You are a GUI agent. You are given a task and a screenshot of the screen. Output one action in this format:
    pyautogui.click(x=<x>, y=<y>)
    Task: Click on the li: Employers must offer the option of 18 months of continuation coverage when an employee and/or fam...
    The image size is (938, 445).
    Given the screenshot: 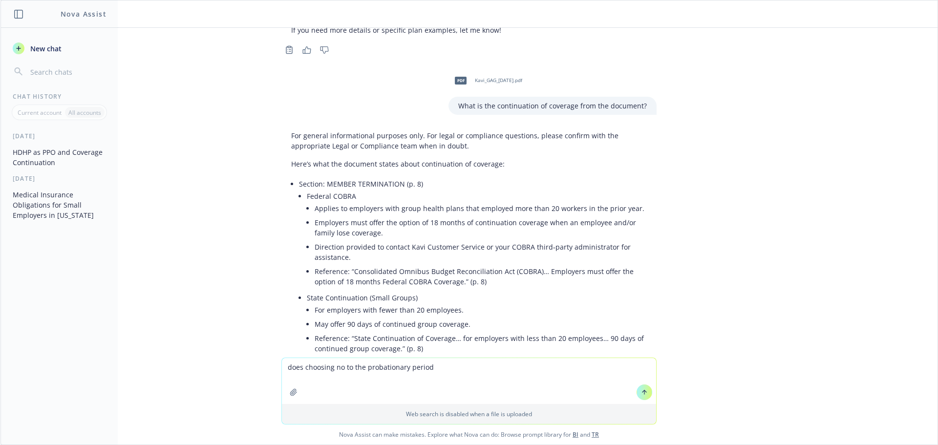 What is the action you would take?
    pyautogui.click(x=481, y=228)
    